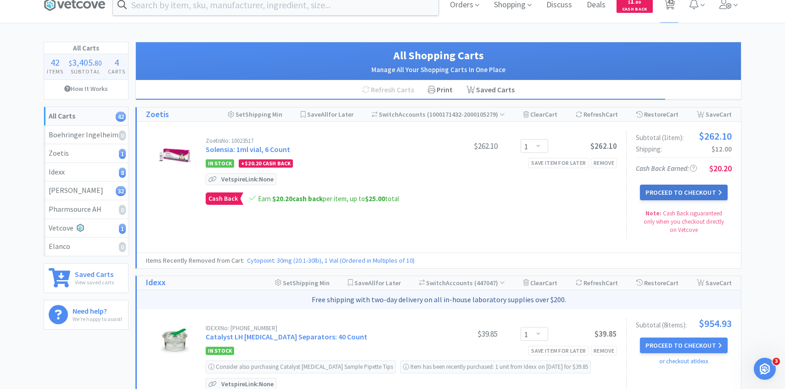 The width and height of the screenshot is (785, 389). What do you see at coordinates (86, 135) in the screenshot?
I see `div: Boehringer Ingelheim` at bounding box center [86, 135].